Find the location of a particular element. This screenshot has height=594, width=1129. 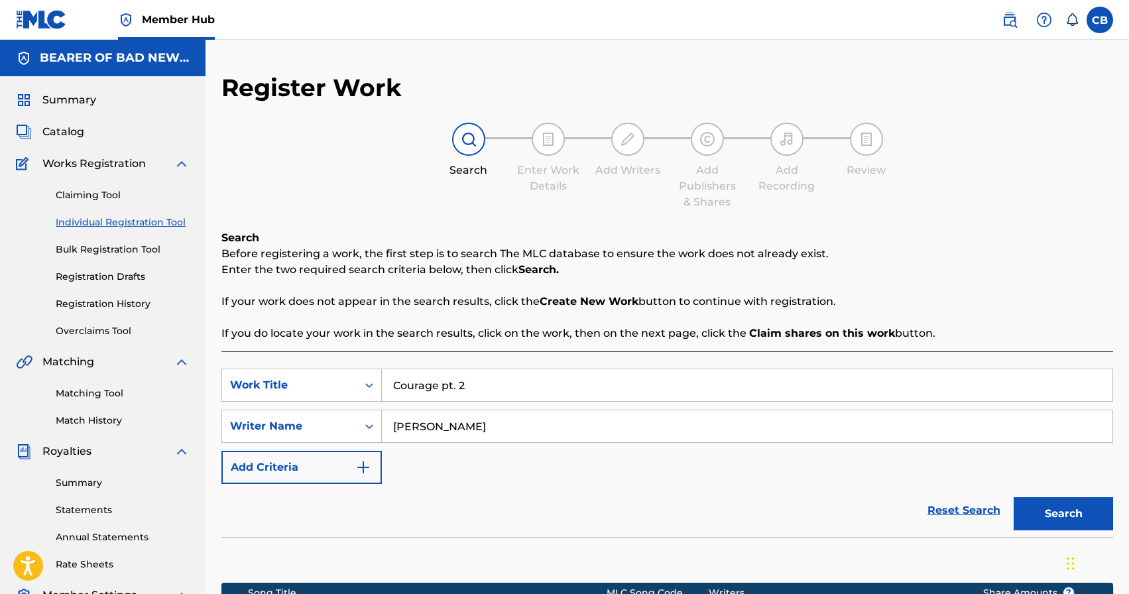

a: Overclaims Tool is located at coordinates (123, 331).